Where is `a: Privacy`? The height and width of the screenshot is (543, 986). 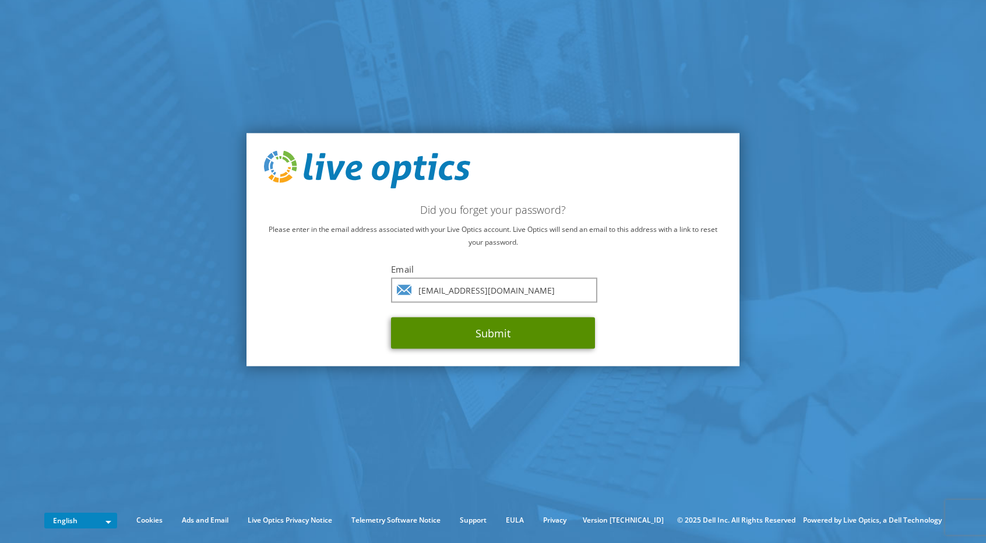 a: Privacy is located at coordinates (555, 520).